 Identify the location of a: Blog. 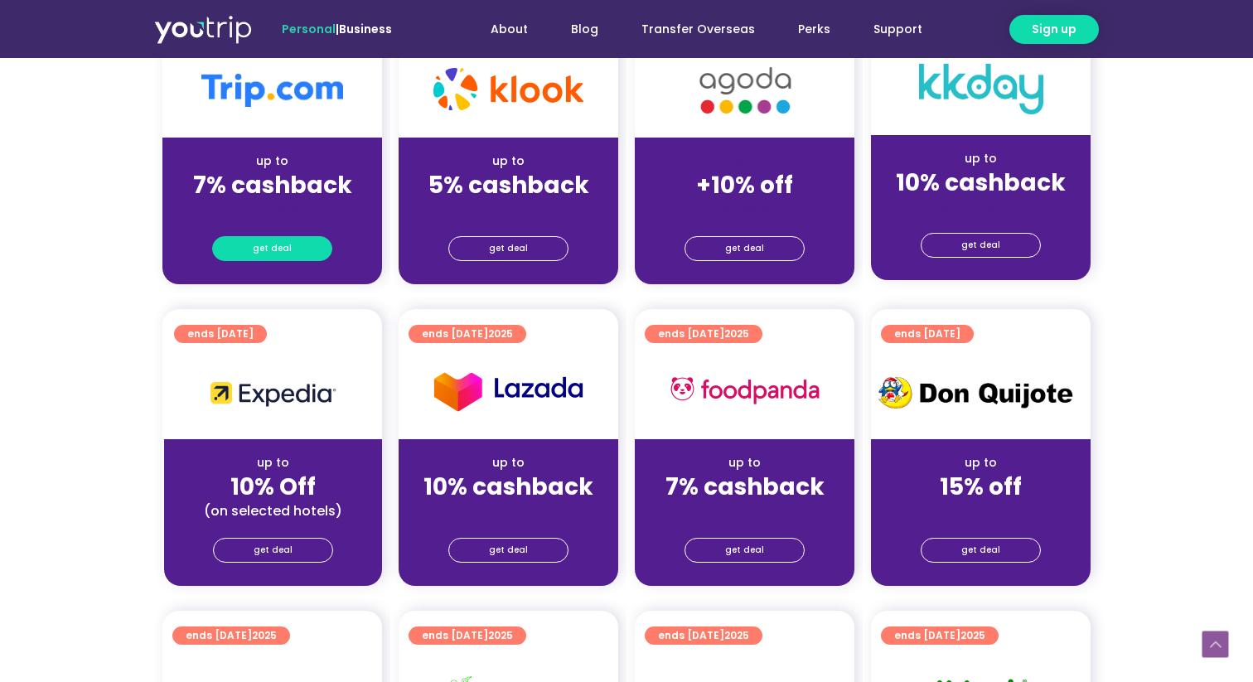
(584, 29).